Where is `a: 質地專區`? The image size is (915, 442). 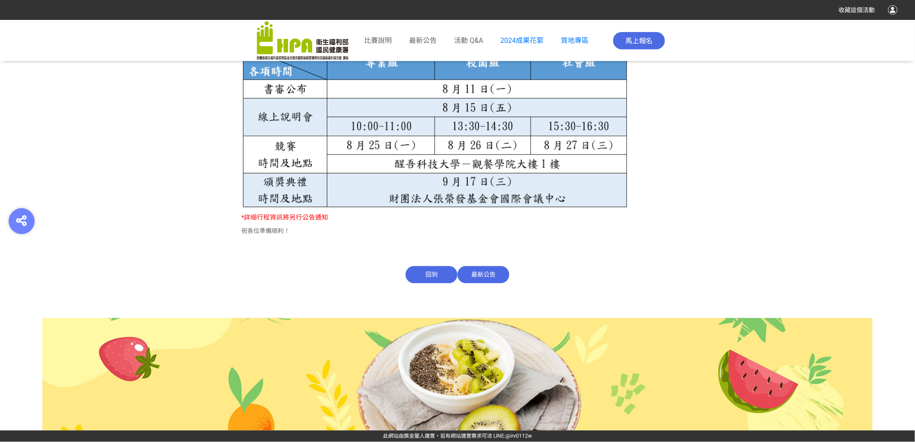 a: 質地專區 is located at coordinates (575, 40).